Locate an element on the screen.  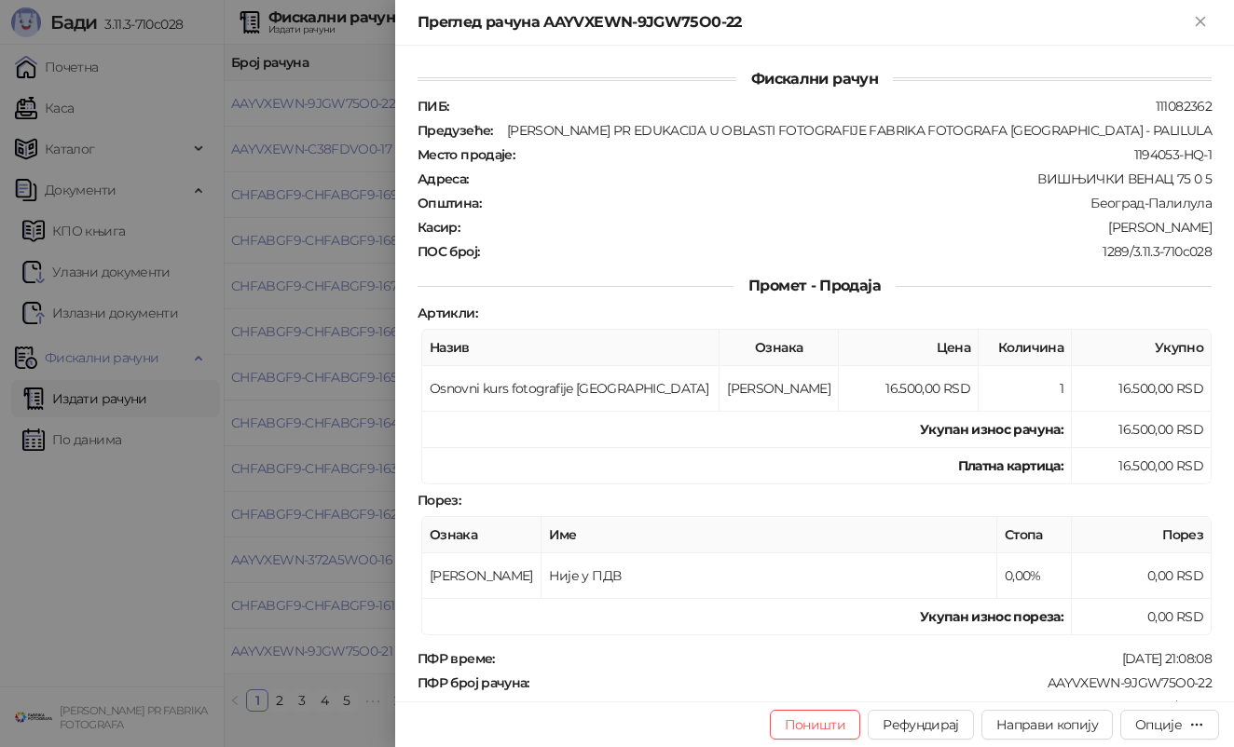
div: 1194053-HQ-1 is located at coordinates (865, 155).